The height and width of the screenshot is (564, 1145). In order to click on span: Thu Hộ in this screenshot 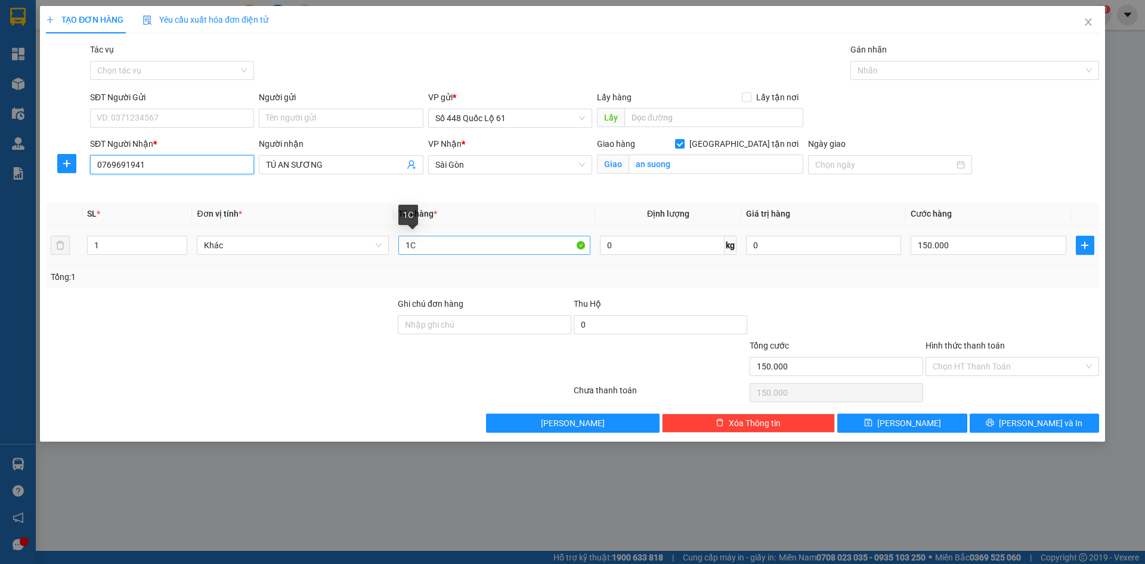, I will do `click(587, 304)`.